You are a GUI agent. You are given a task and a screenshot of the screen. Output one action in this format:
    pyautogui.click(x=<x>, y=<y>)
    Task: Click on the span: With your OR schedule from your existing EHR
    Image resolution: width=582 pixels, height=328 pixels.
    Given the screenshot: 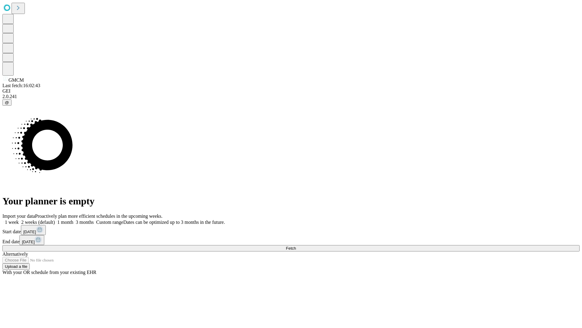 What is the action you would take?
    pyautogui.click(x=49, y=272)
    